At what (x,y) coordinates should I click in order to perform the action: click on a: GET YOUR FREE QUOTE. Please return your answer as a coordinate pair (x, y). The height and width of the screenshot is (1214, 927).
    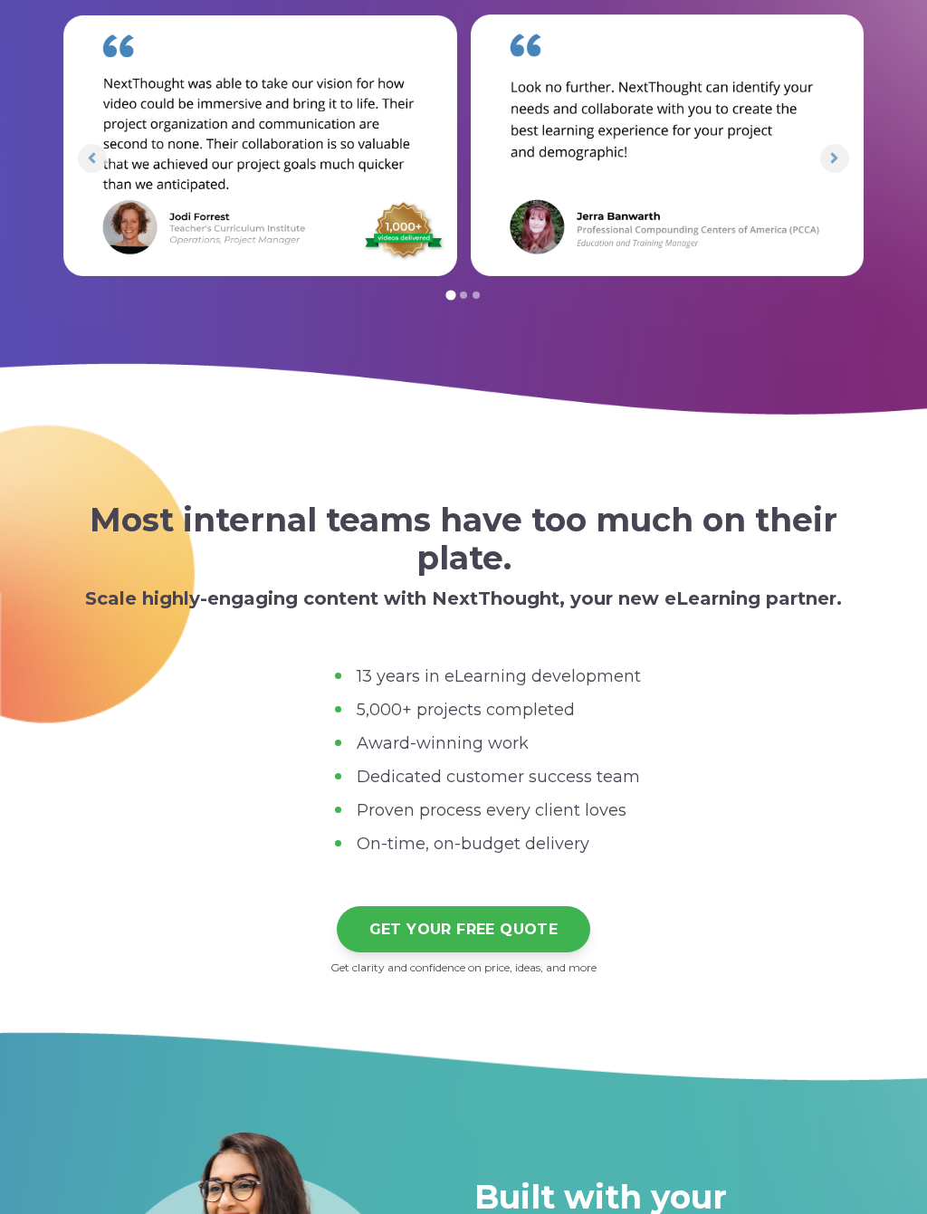
    Looking at the image, I should click on (464, 929).